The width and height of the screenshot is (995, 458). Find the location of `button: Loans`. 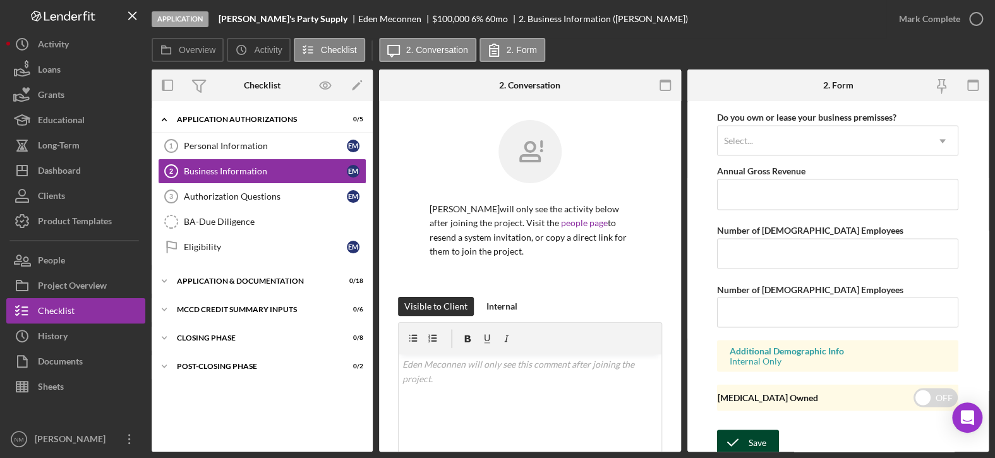

button: Loans is located at coordinates (76, 69).